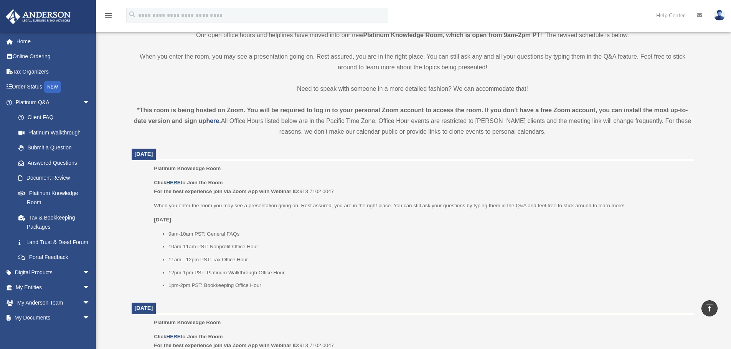 This screenshot has height=349, width=731. Describe the element at coordinates (53, 72) in the screenshot. I see `a: Tax Organizers` at that location.